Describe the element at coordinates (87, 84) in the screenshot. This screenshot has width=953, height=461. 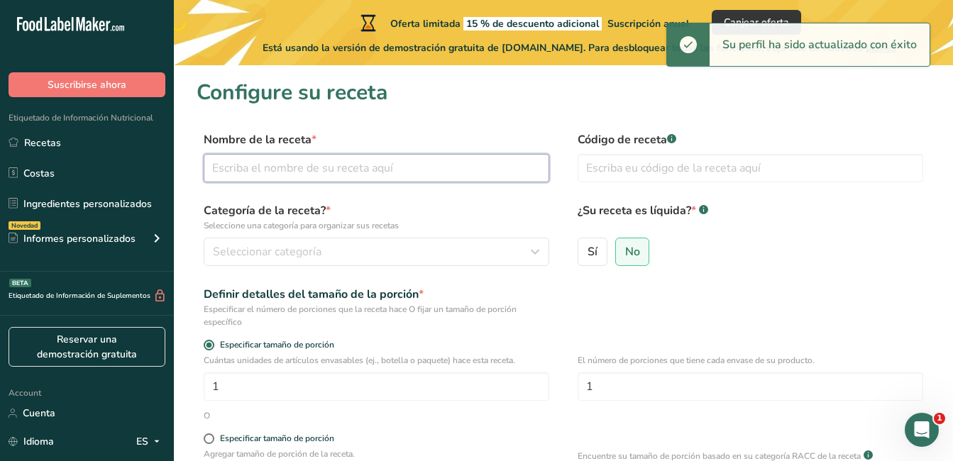
I see `span: Suscribirse ahora` at that location.